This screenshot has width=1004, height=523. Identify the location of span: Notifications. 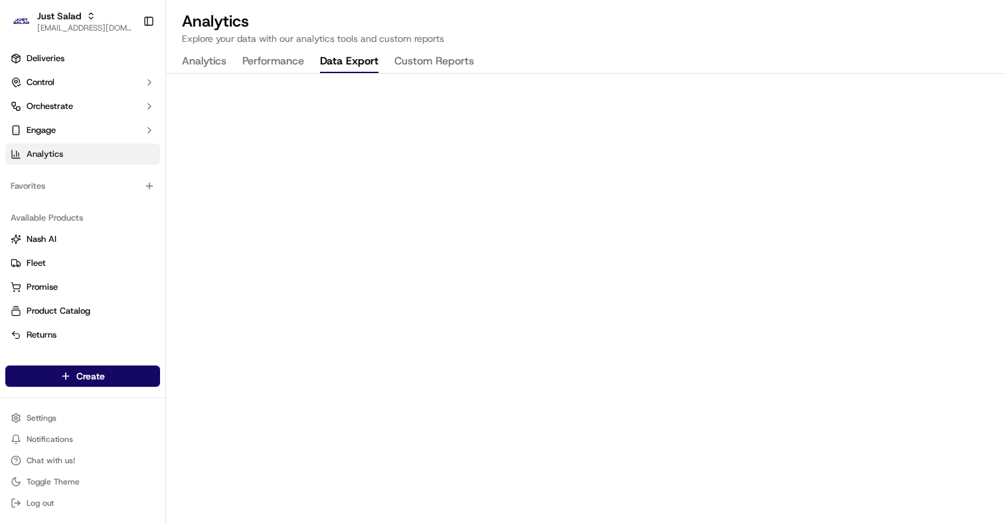
(50, 439).